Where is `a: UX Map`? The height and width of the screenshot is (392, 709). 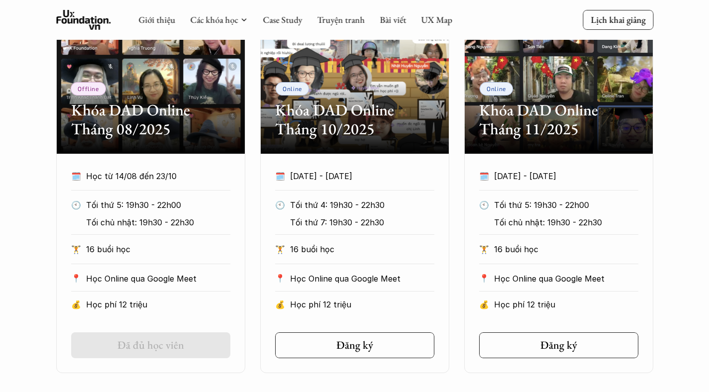 a: UX Map is located at coordinates (436, 19).